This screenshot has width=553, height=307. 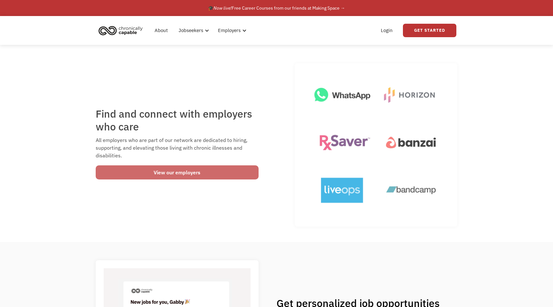 What do you see at coordinates (222, 8) in the screenshot?
I see `em: Now live!` at bounding box center [222, 8].